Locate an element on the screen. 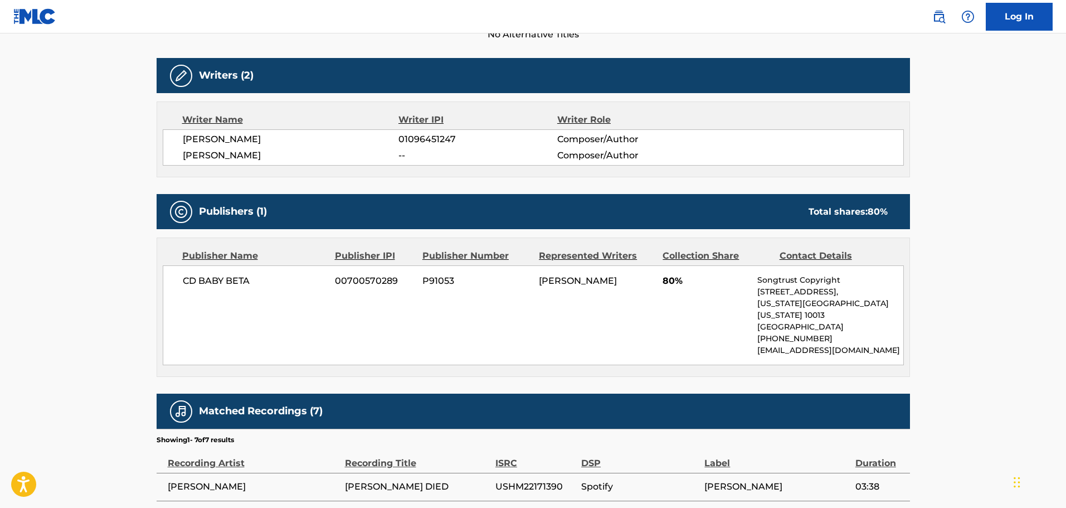 The width and height of the screenshot is (1066, 508). div: ISRC is located at coordinates (536, 457).